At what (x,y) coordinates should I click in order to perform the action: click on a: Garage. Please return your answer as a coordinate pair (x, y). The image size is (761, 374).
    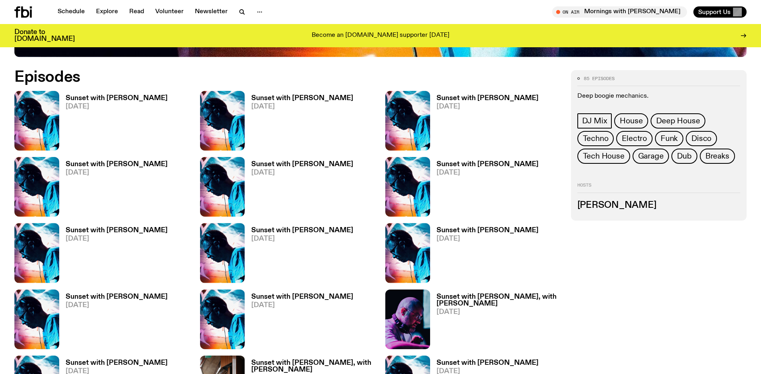
    Looking at the image, I should click on (651, 156).